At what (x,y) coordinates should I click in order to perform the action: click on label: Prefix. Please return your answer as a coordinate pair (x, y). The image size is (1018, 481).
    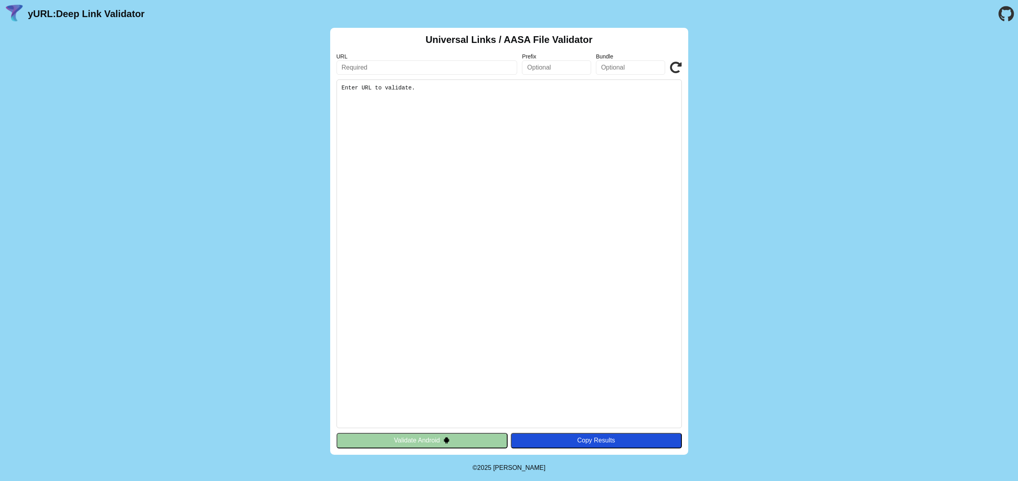
    Looking at the image, I should click on (556, 56).